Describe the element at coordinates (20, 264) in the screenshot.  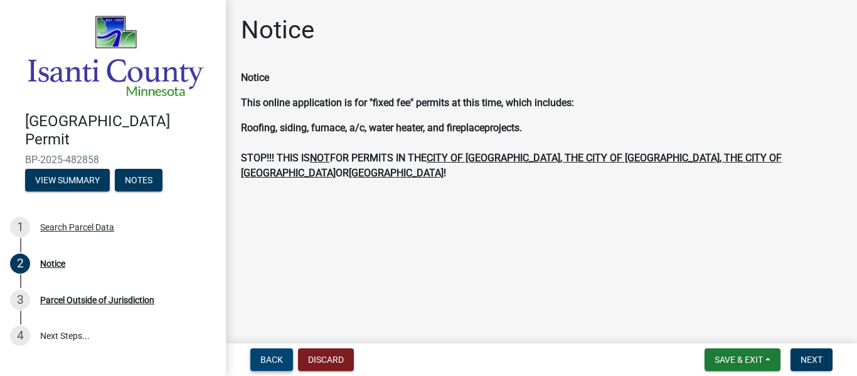
I see `div: 2` at that location.